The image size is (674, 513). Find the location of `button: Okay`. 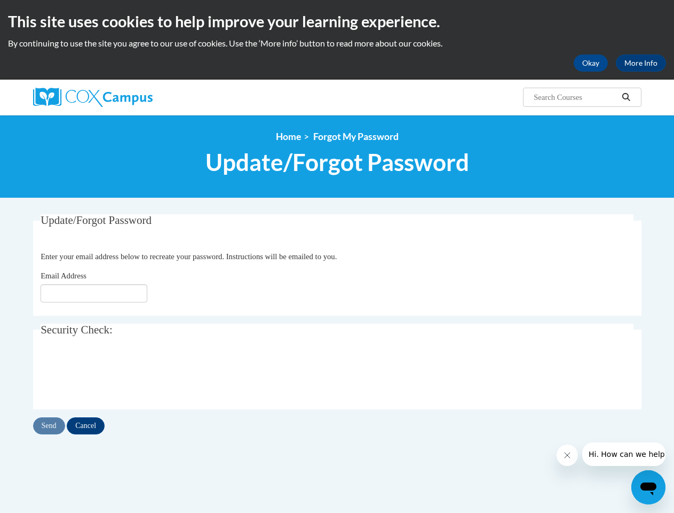

button: Okay is located at coordinates (591, 63).